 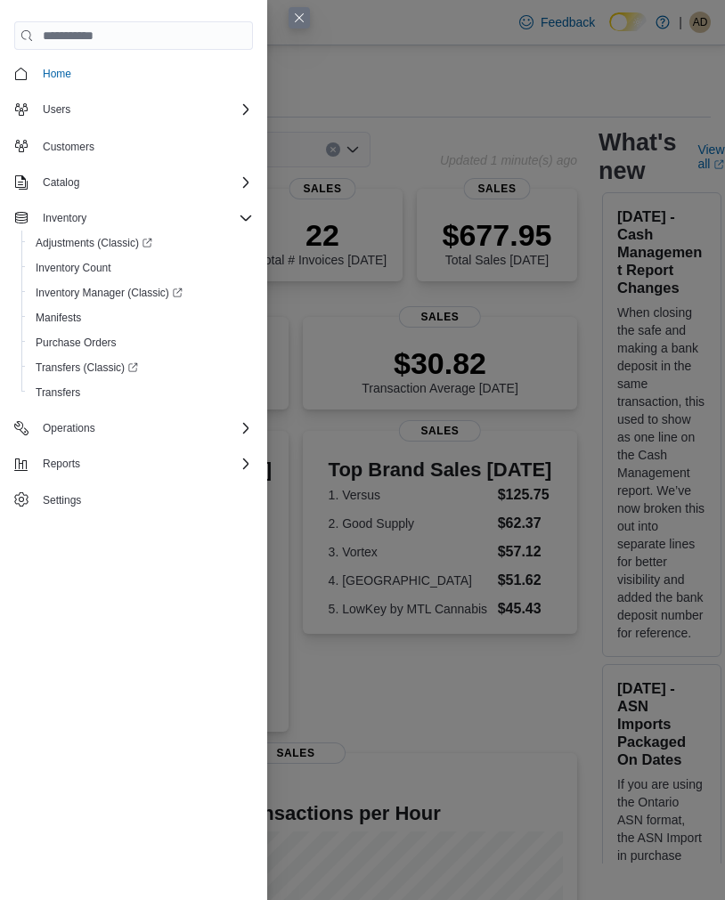 What do you see at coordinates (141, 343) in the screenshot?
I see `button: Purchase Orders` at bounding box center [141, 343].